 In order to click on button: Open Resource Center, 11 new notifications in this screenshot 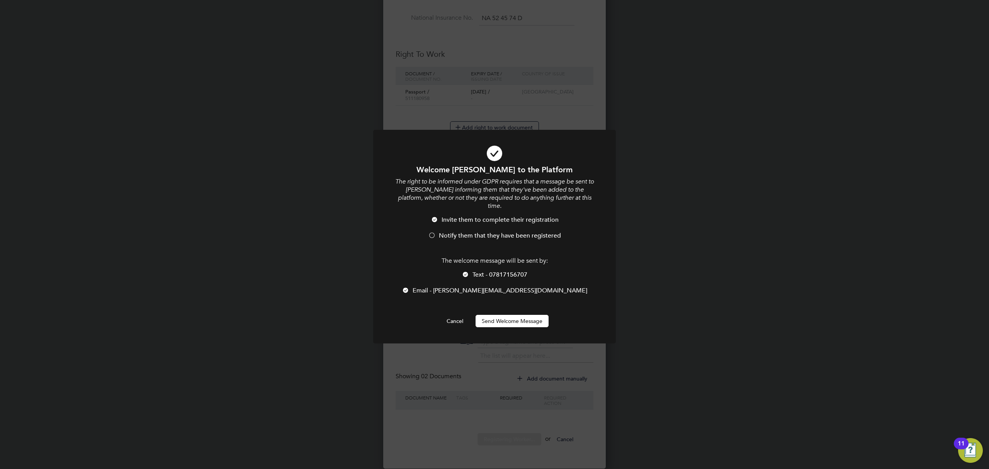, I will do `click(971, 451)`.